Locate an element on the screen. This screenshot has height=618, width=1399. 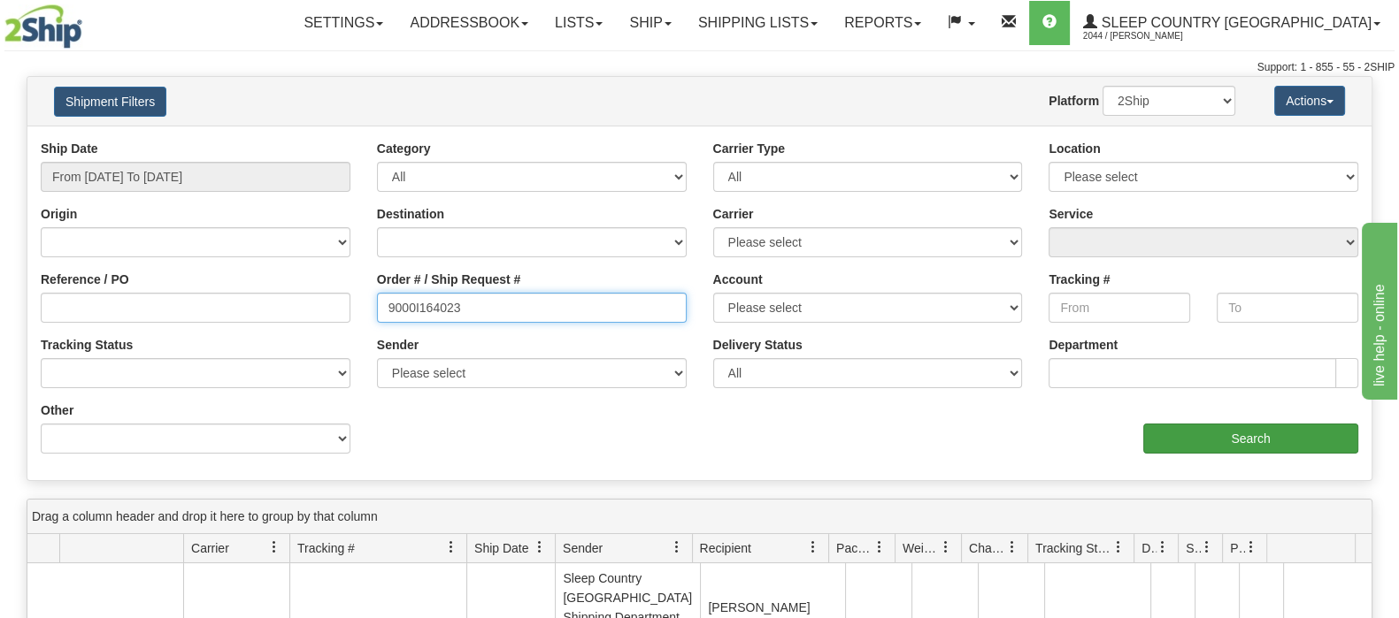
a: Settings is located at coordinates (343, 23).